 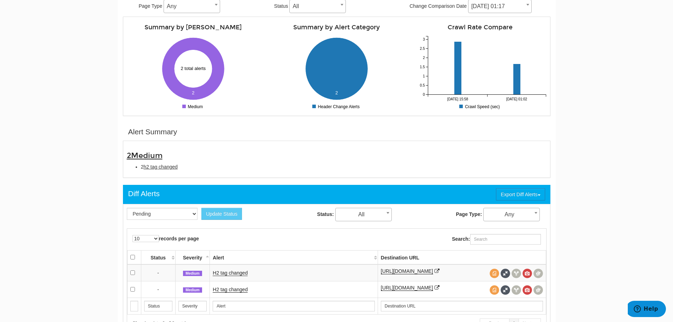 What do you see at coordinates (166, 239) in the screenshot?
I see `label: records per page` at bounding box center [166, 239].